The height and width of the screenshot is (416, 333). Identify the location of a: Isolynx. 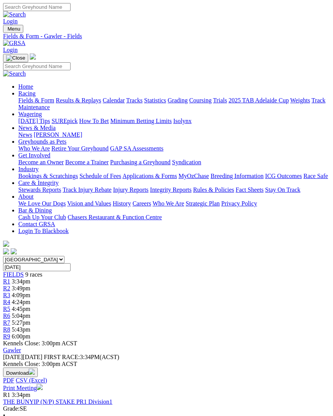
(182, 121).